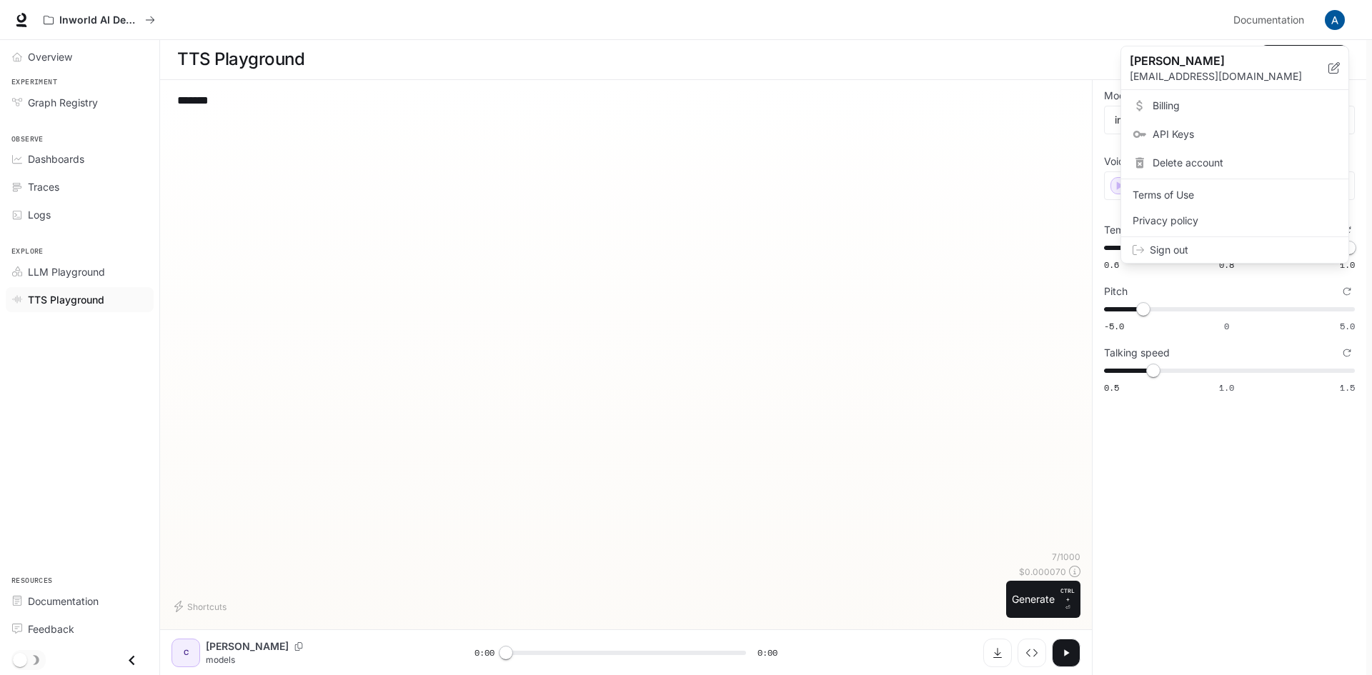 The width and height of the screenshot is (1372, 675). What do you see at coordinates (1235, 163) in the screenshot?
I see `div: Delete account` at bounding box center [1235, 163].